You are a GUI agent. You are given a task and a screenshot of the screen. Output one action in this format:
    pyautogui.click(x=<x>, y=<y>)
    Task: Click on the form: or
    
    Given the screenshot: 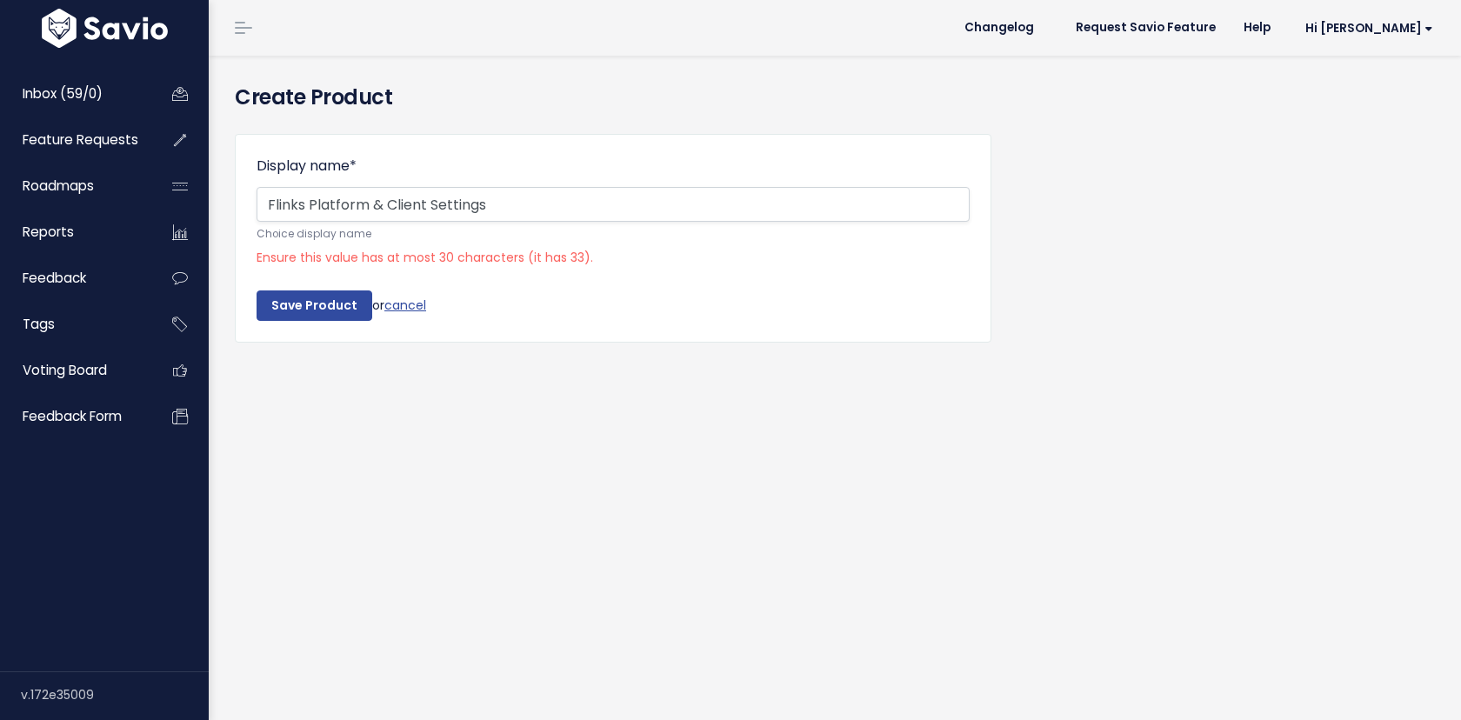 What is the action you would take?
    pyautogui.click(x=613, y=238)
    